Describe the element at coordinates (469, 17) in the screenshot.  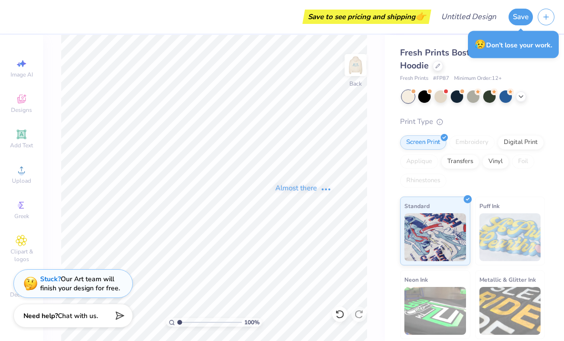
I see `input: Untitled Design` at that location.